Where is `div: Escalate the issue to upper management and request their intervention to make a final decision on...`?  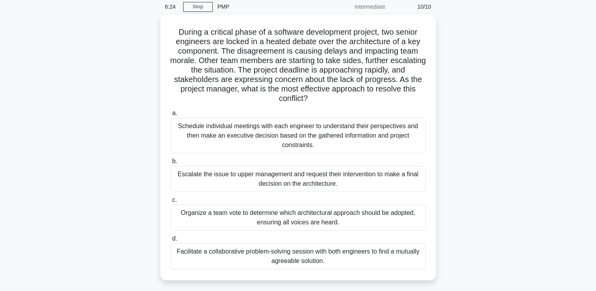
div: Escalate the issue to upper management and request their intervention to make a final decision on... is located at coordinates (298, 179).